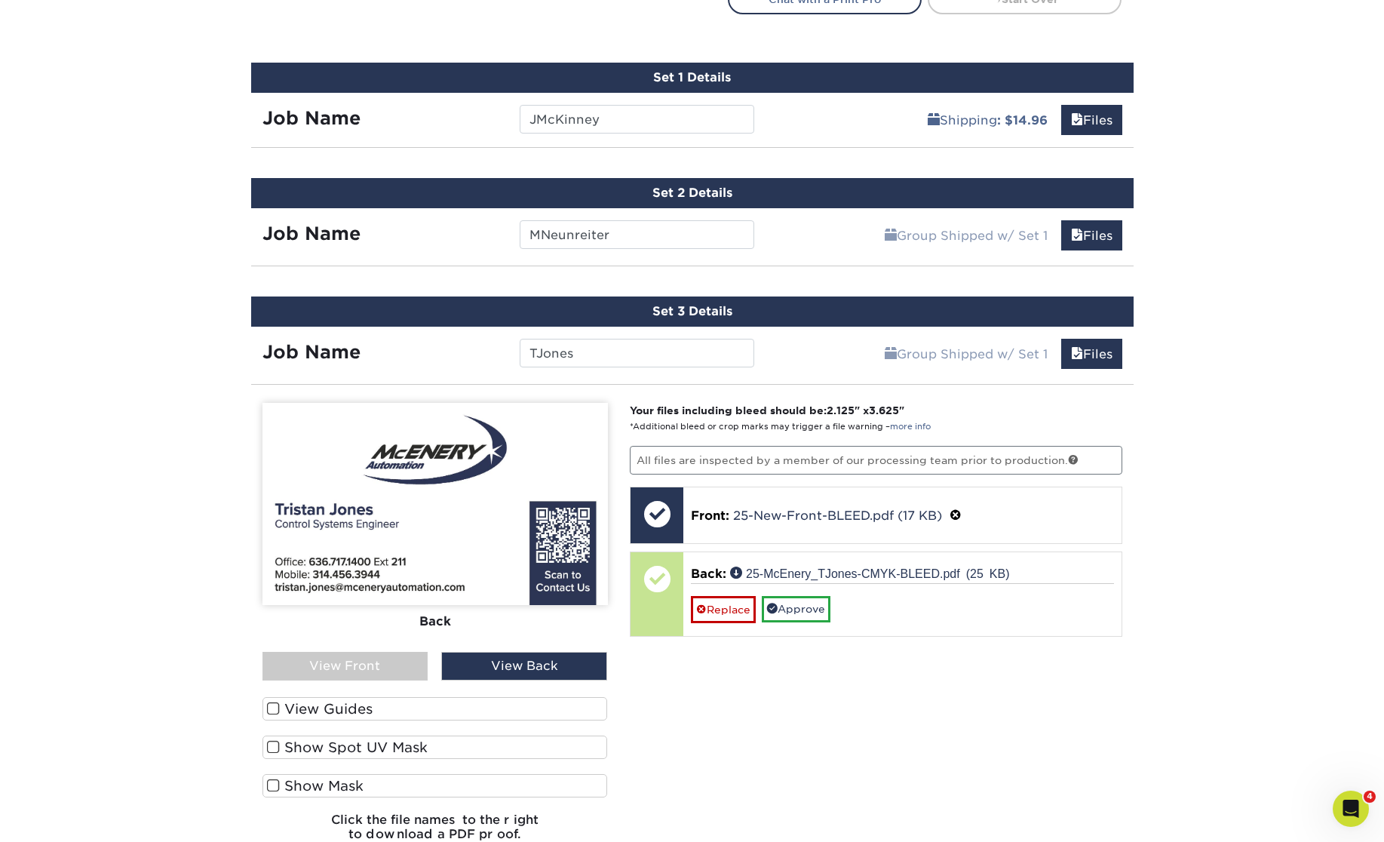 The width and height of the screenshot is (1384, 842). Describe the element at coordinates (435, 708) in the screenshot. I see `label: View Guides` at that location.